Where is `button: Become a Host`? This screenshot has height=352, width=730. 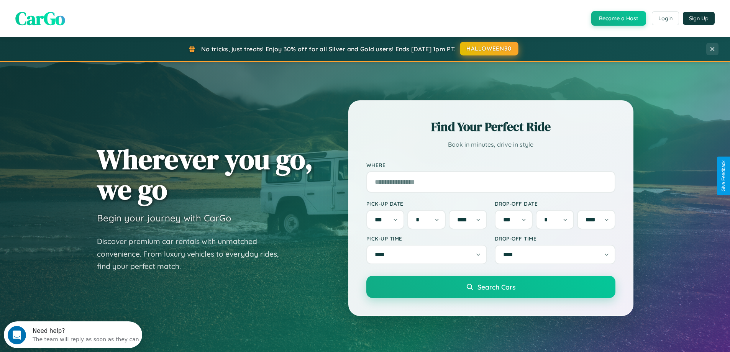 button: Become a Host is located at coordinates (618, 18).